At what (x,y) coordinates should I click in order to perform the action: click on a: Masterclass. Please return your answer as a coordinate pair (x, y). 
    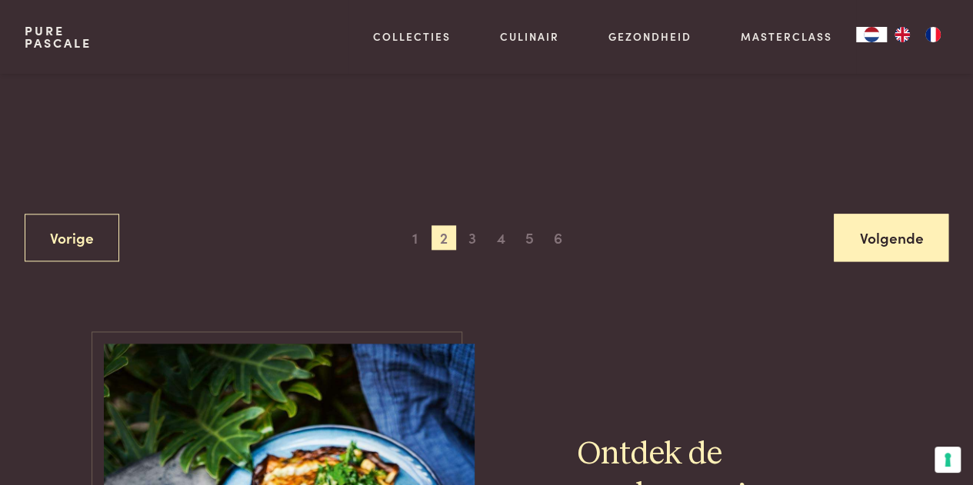
    Looking at the image, I should click on (785, 36).